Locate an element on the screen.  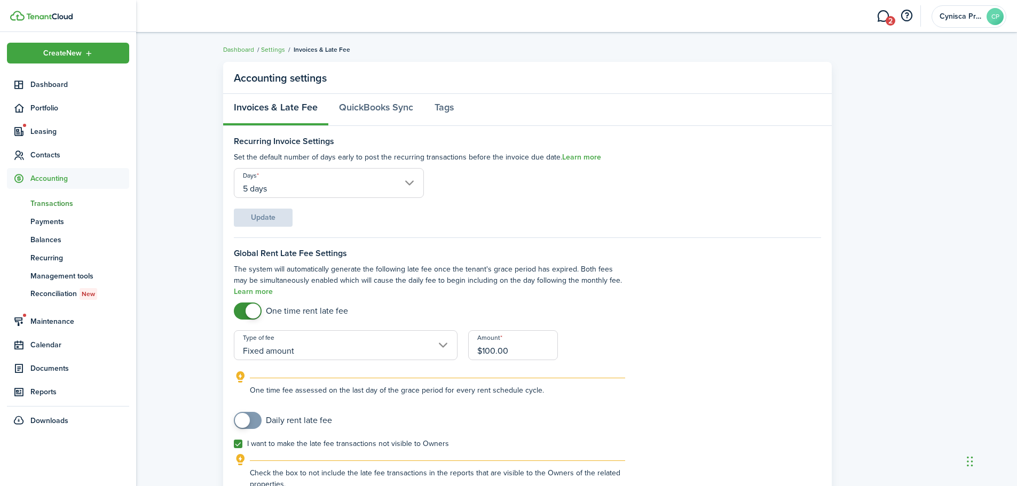
span: Dashboard is located at coordinates (80, 84).